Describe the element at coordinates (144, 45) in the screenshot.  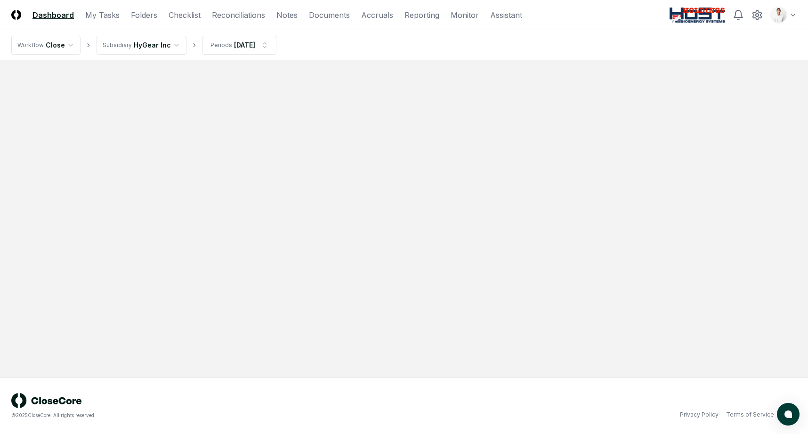
I see `nav: breadcrumb` at that location.